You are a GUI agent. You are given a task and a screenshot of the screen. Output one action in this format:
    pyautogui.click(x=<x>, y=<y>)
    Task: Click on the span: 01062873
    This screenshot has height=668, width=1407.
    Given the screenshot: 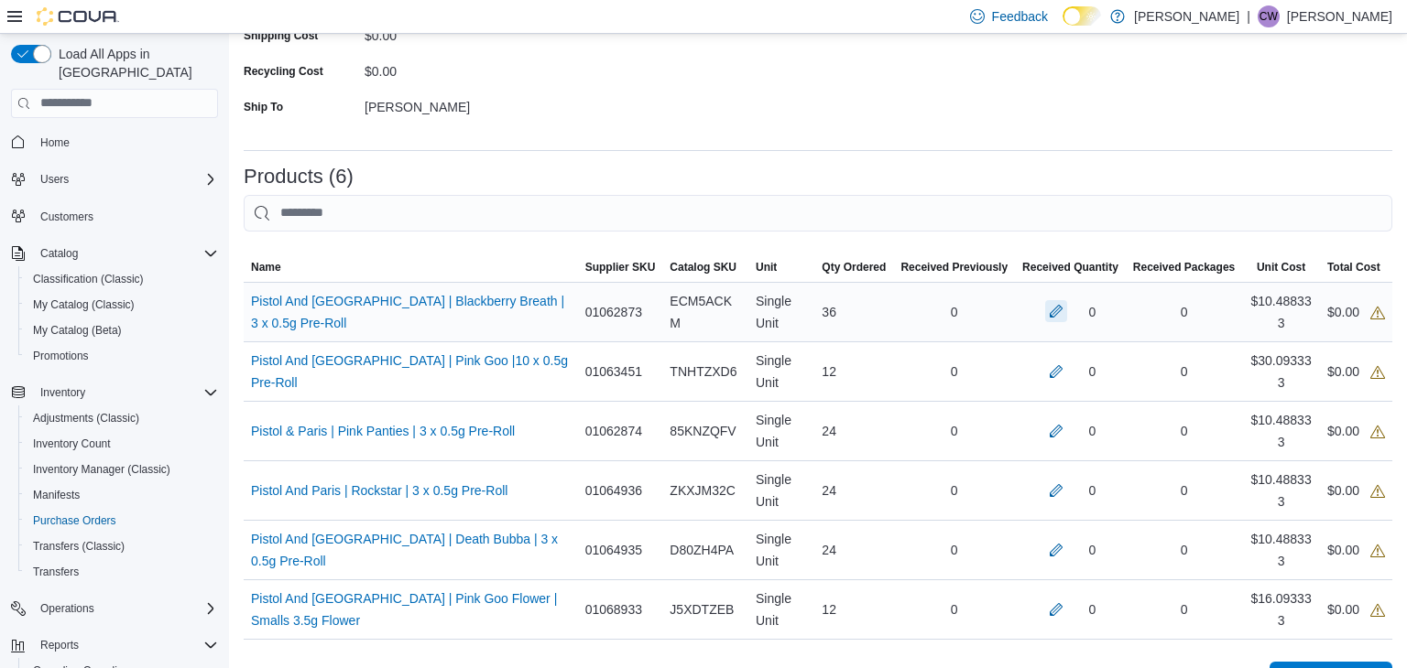 What is the action you would take?
    pyautogui.click(x=614, y=312)
    